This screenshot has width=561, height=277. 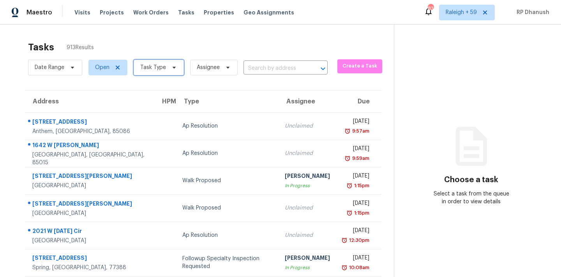 What do you see at coordinates (359, 267) in the screenshot?
I see `div: 10:08am` at bounding box center [359, 267].